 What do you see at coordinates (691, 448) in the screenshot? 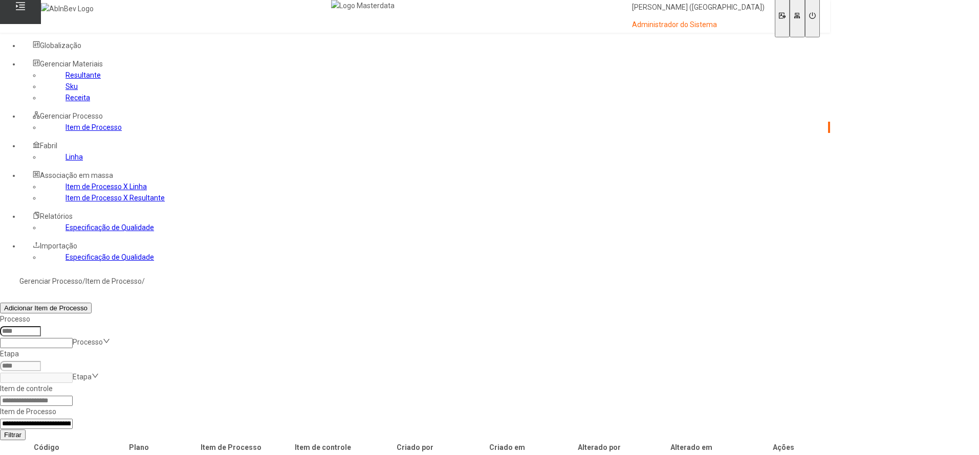
I see `th: Alterado em` at bounding box center [691, 448].